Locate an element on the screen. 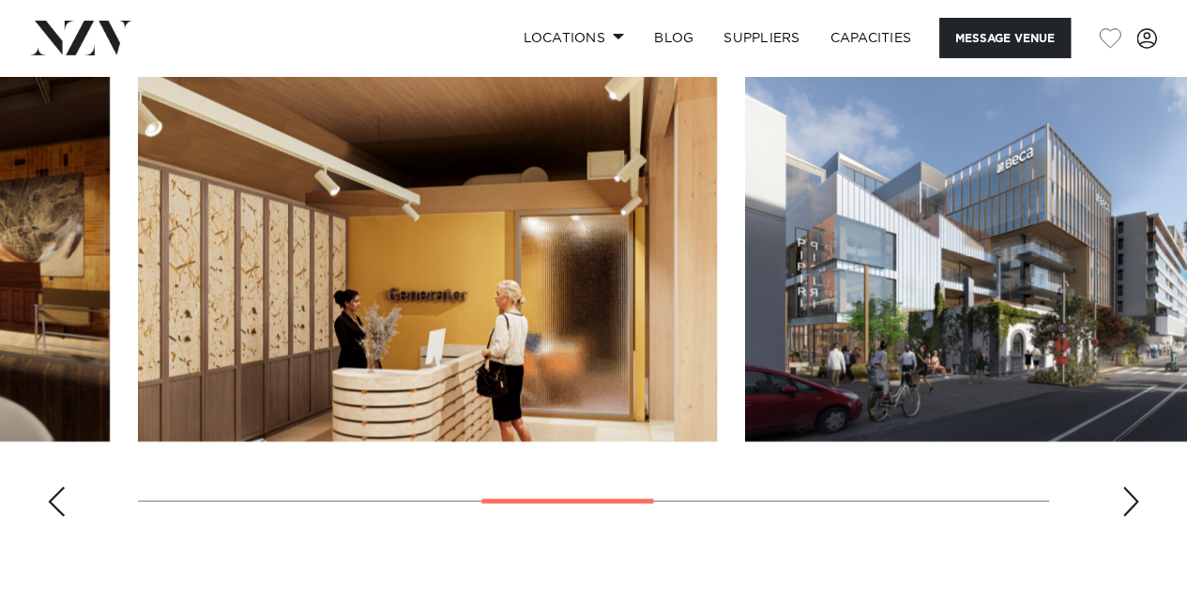 The image size is (1187, 592). swiper-slide: 4 / 8 is located at coordinates (427, 229).